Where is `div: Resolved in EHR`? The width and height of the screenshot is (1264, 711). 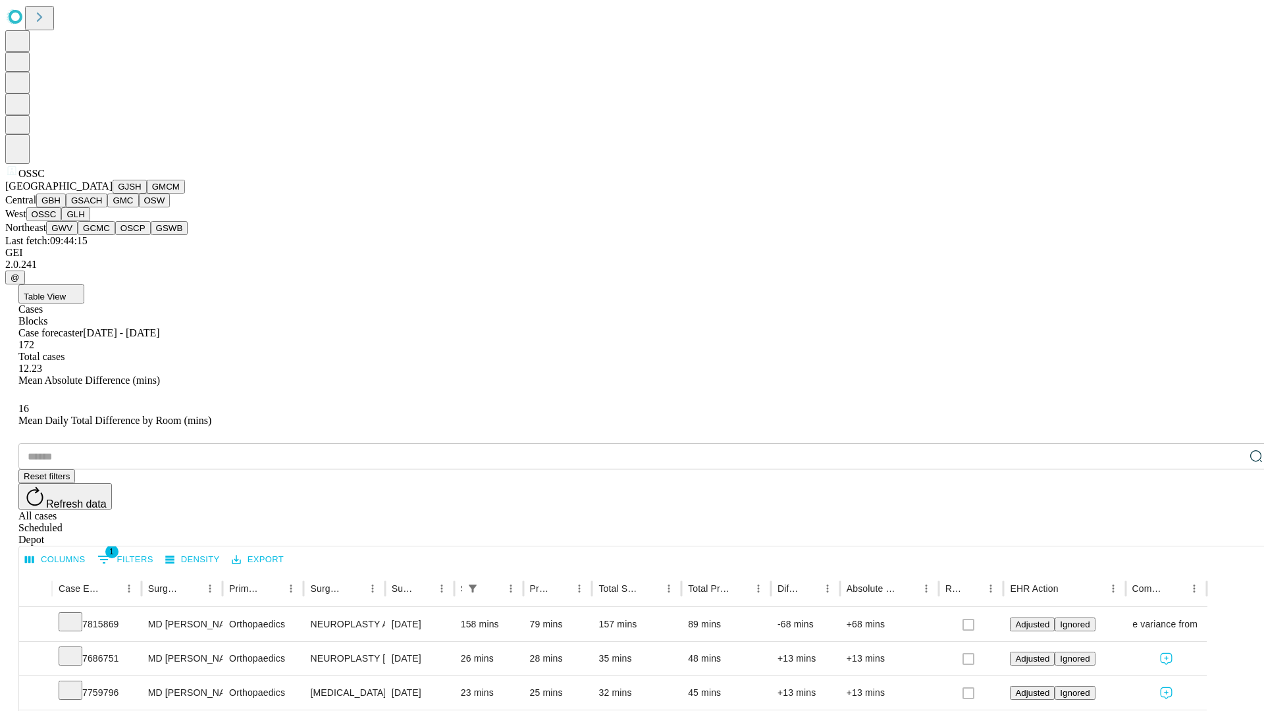
div: Resolved in EHR is located at coordinates (954, 589).